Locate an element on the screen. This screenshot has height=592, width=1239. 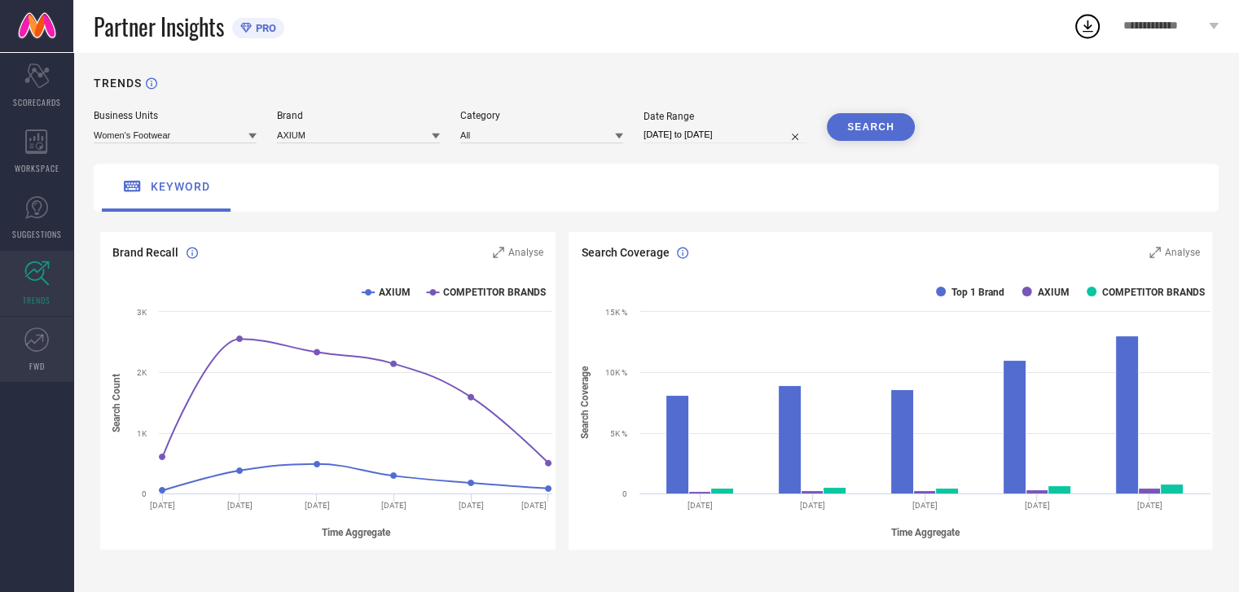
div: Category is located at coordinates (542, 116).